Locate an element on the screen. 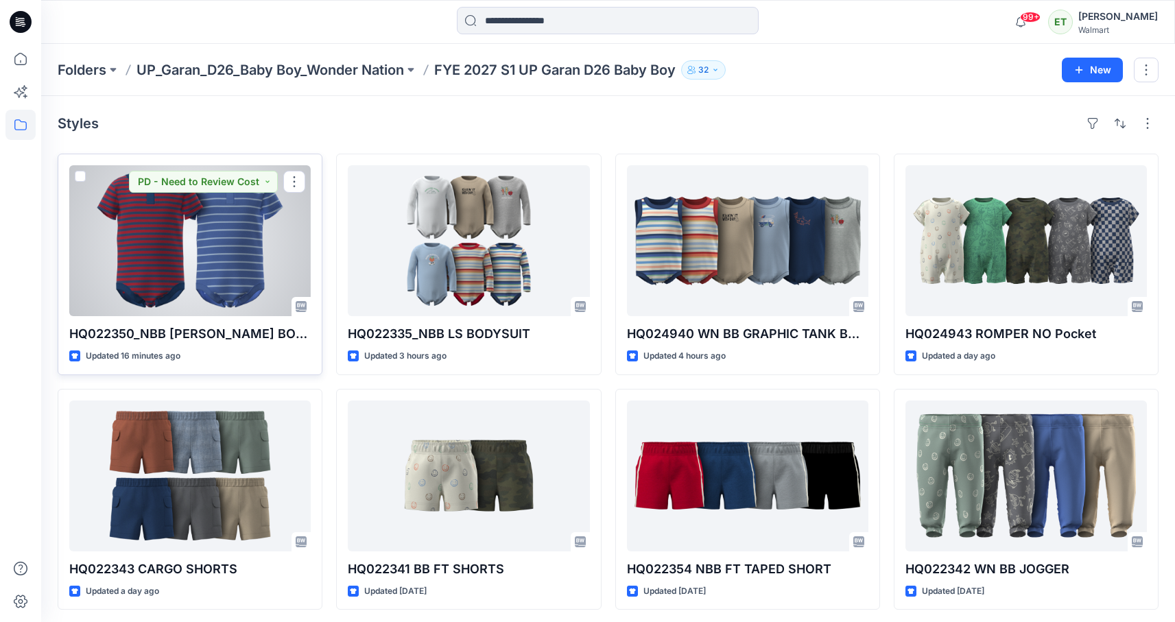  a: HQ024943 ROMPER NO Pocket is located at coordinates (1026, 241).